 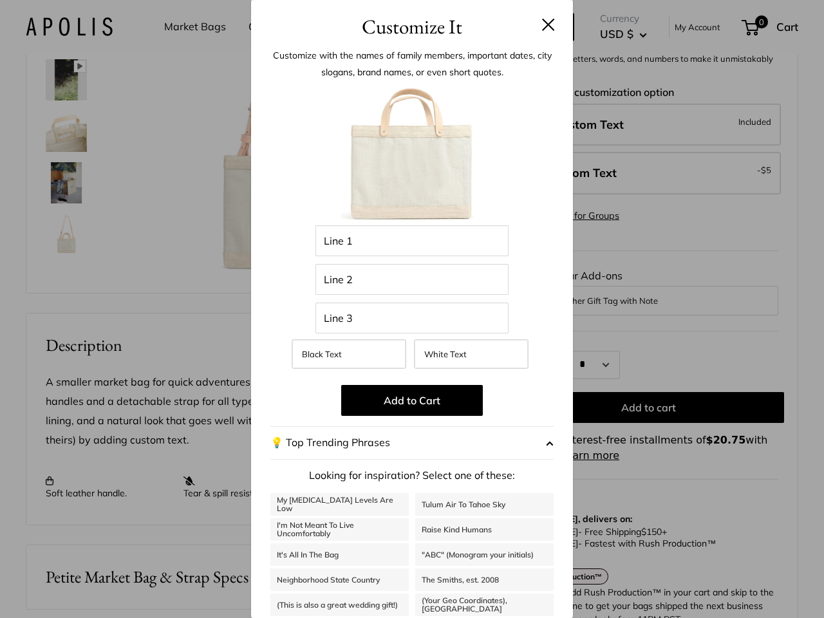 What do you see at coordinates (412, 400) in the screenshot?
I see `button: Add to Cart` at bounding box center [412, 400].